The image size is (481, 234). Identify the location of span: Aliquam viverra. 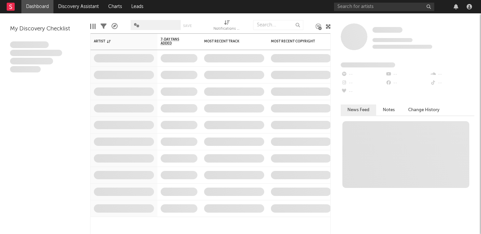
(25, 70).